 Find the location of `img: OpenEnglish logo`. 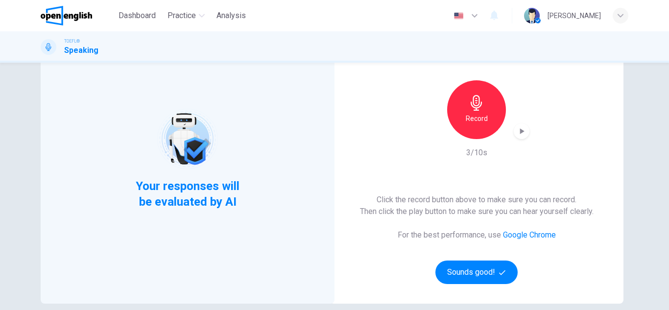

img: OpenEnglish logo is located at coordinates (66, 16).